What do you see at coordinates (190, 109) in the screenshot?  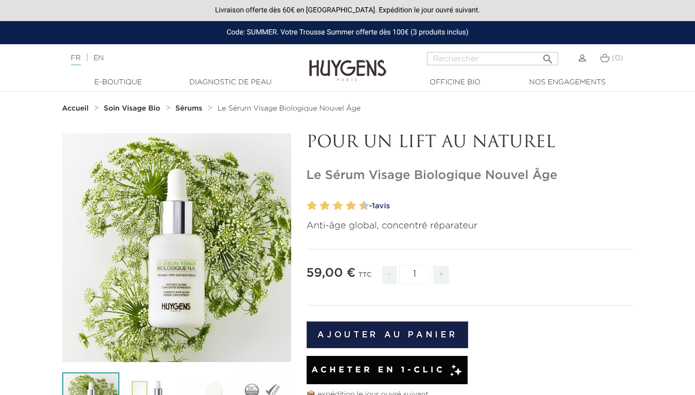 I see `a: Sérums` at bounding box center [190, 109].